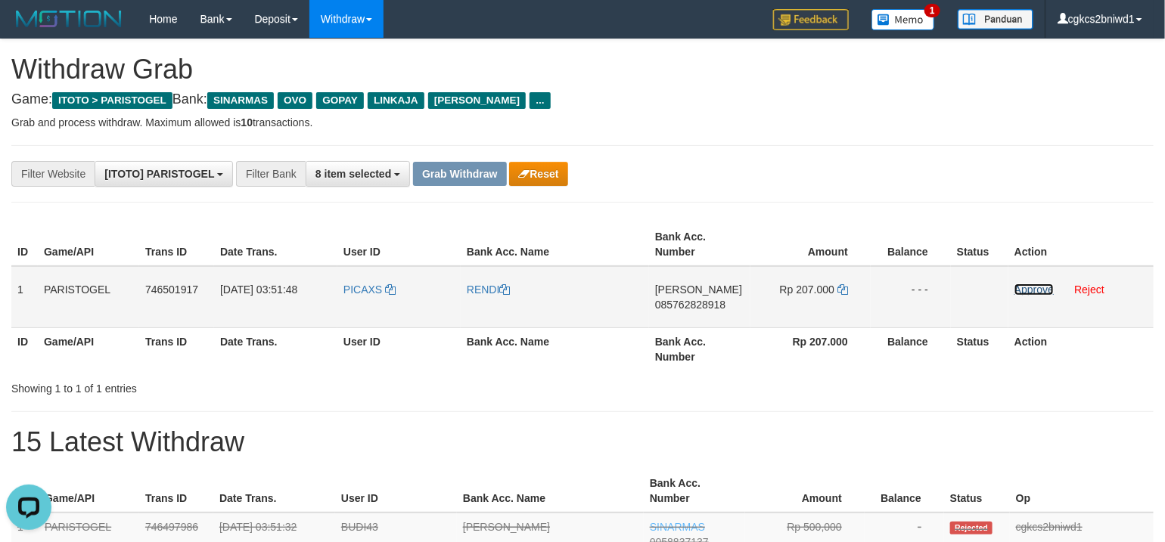 This screenshot has height=542, width=1165. Describe the element at coordinates (842, 290) in the screenshot. I see `a: Copy 207000 to clipboard` at that location.